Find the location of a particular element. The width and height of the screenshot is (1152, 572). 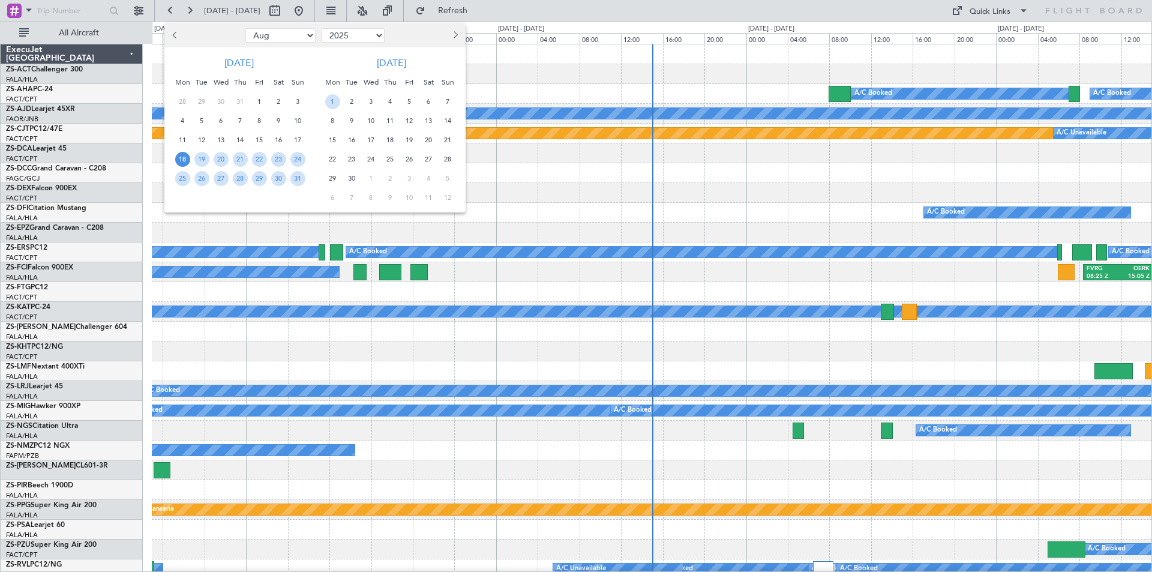

div: 13-9-2025 is located at coordinates (429, 121).